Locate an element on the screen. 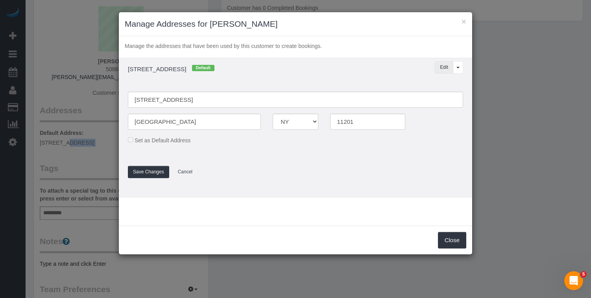 This screenshot has width=591, height=298. input: City is located at coordinates (194, 122).